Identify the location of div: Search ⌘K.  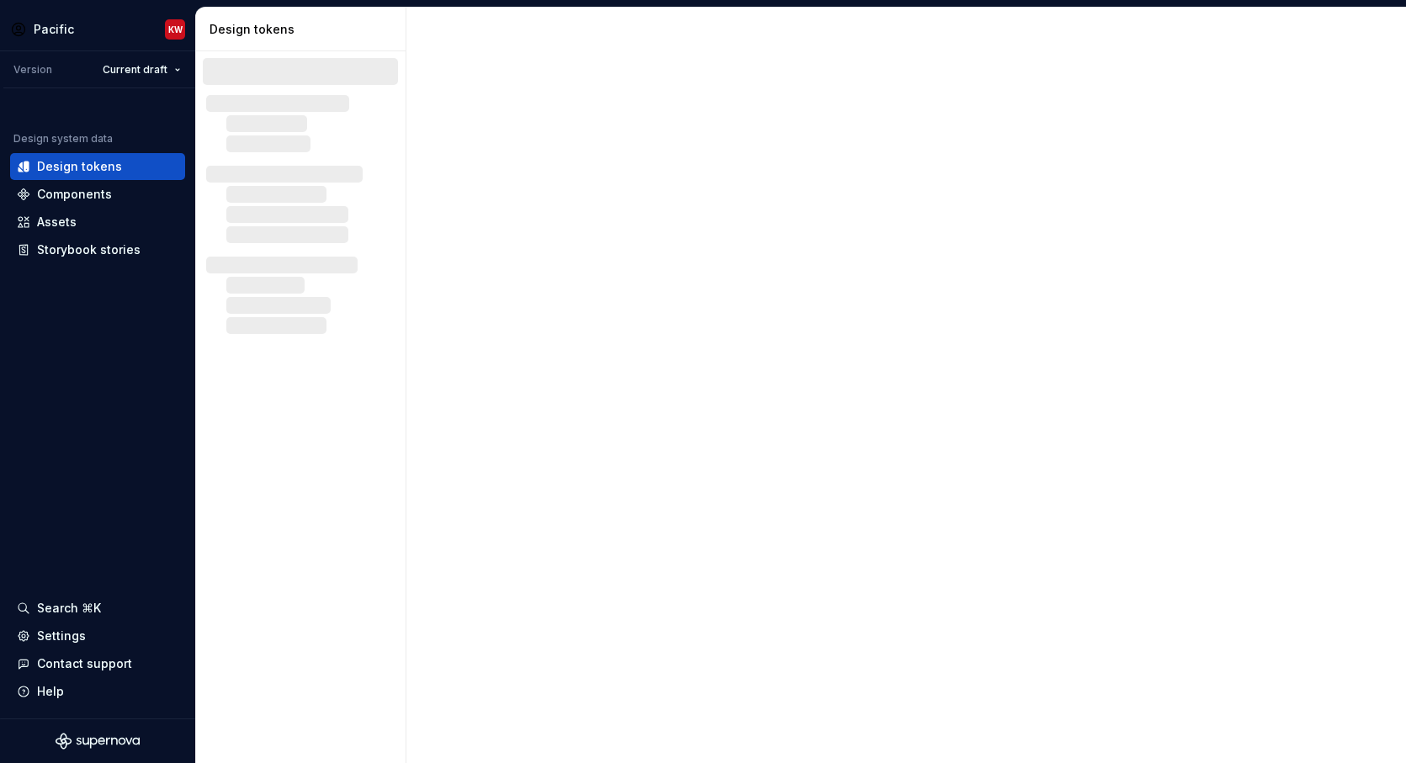
(69, 608).